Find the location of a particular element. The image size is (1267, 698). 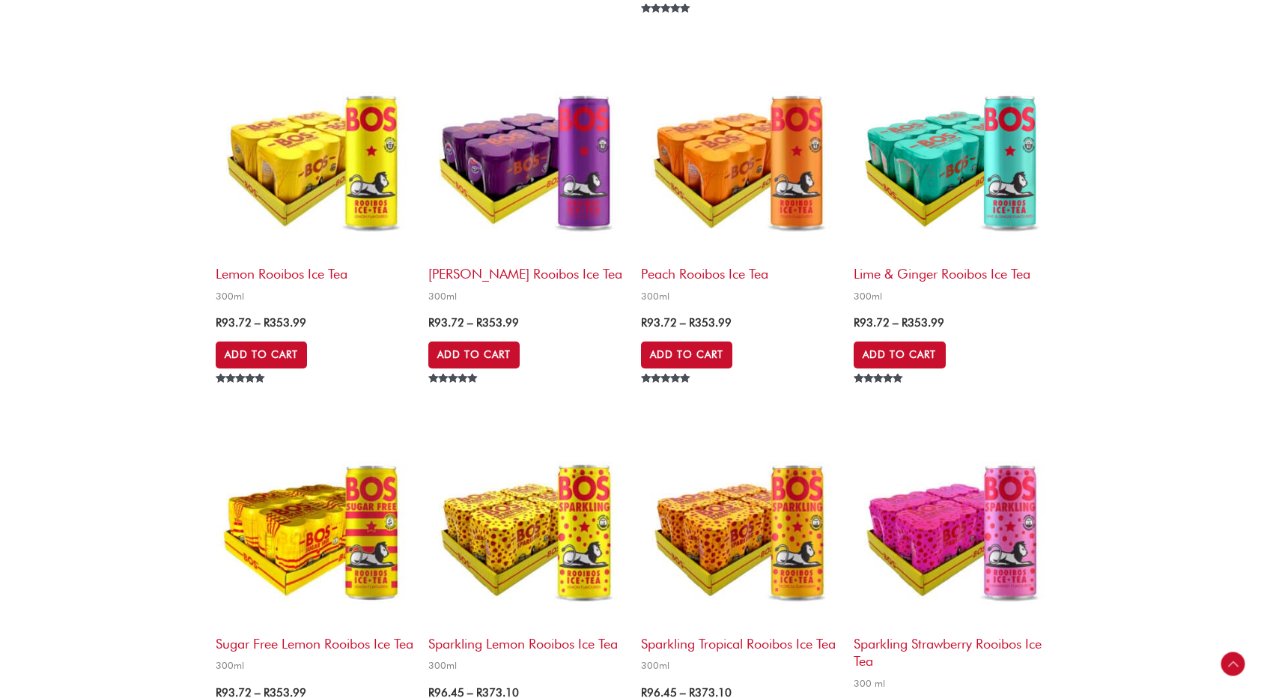

h2: Sparkling Lemon Rooibos Ice Tea is located at coordinates (527, 639).